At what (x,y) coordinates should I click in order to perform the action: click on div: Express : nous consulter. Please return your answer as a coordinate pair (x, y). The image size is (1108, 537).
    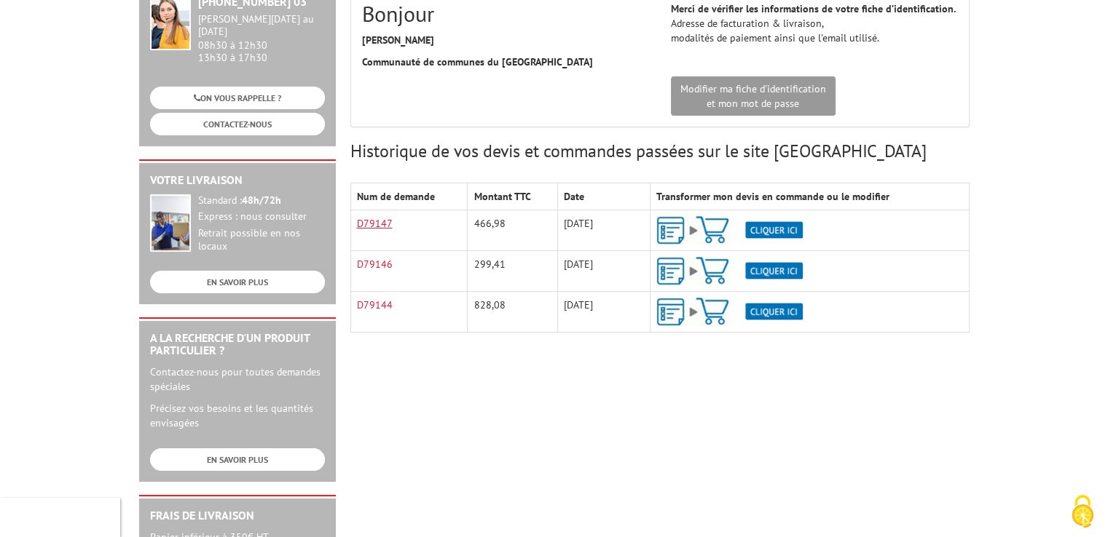
    Looking at the image, I should click on (261, 217).